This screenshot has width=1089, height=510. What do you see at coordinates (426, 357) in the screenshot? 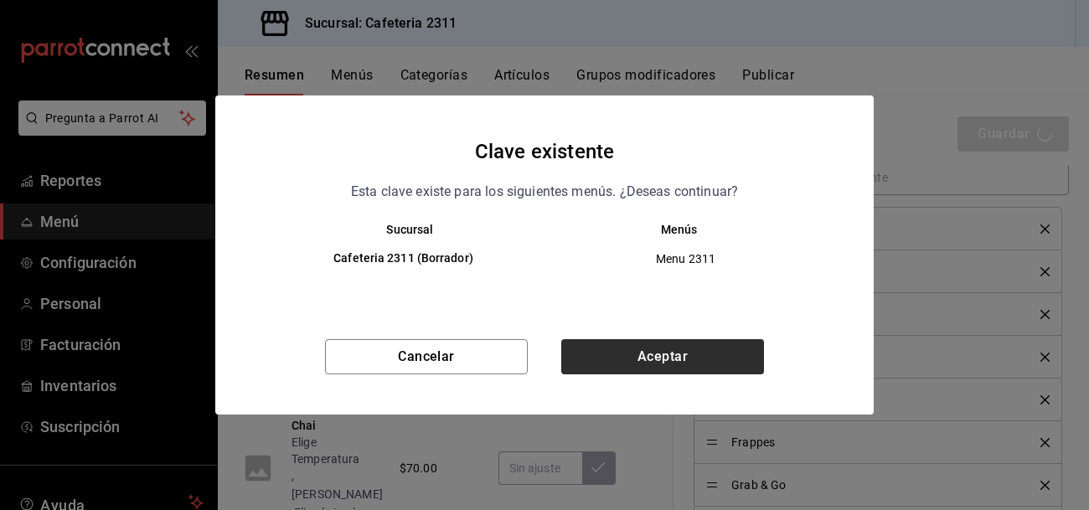
I see `button: Cancelar` at bounding box center [426, 357].